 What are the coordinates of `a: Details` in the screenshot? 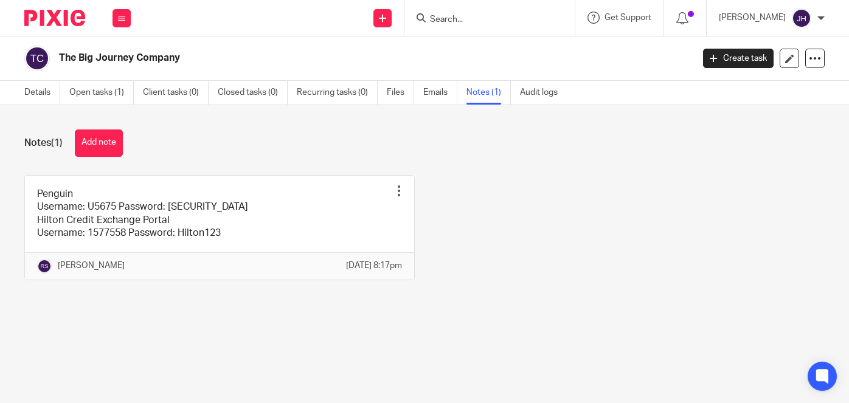 It's located at (42, 92).